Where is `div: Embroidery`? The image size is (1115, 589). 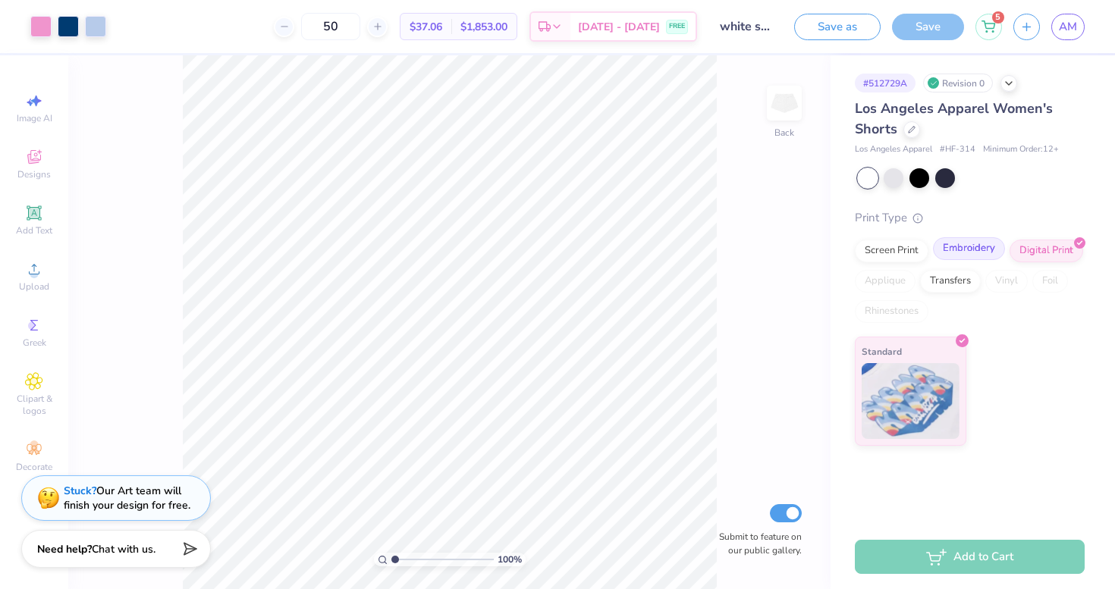 div: Embroidery is located at coordinates (969, 249).